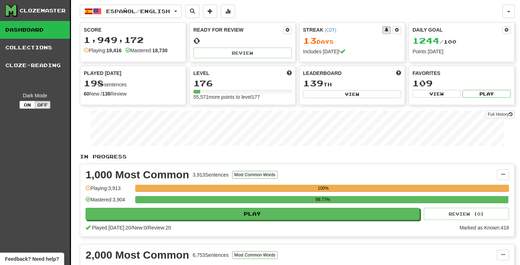 Image resolution: width=520 pixels, height=265 pixels. I want to click on a: (CDT), so click(330, 30).